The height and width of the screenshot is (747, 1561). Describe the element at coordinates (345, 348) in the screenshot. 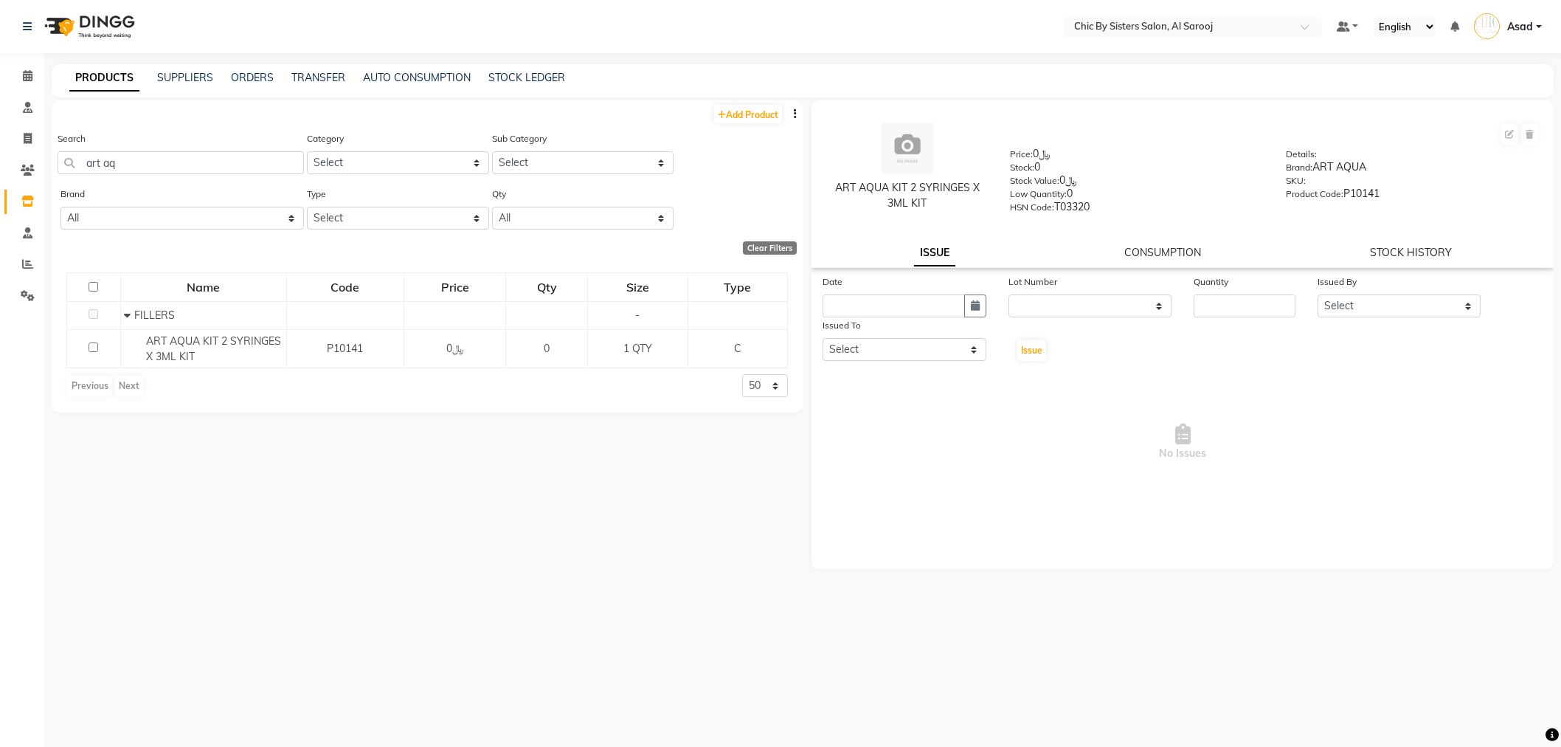

I see `span: P10141` at that location.